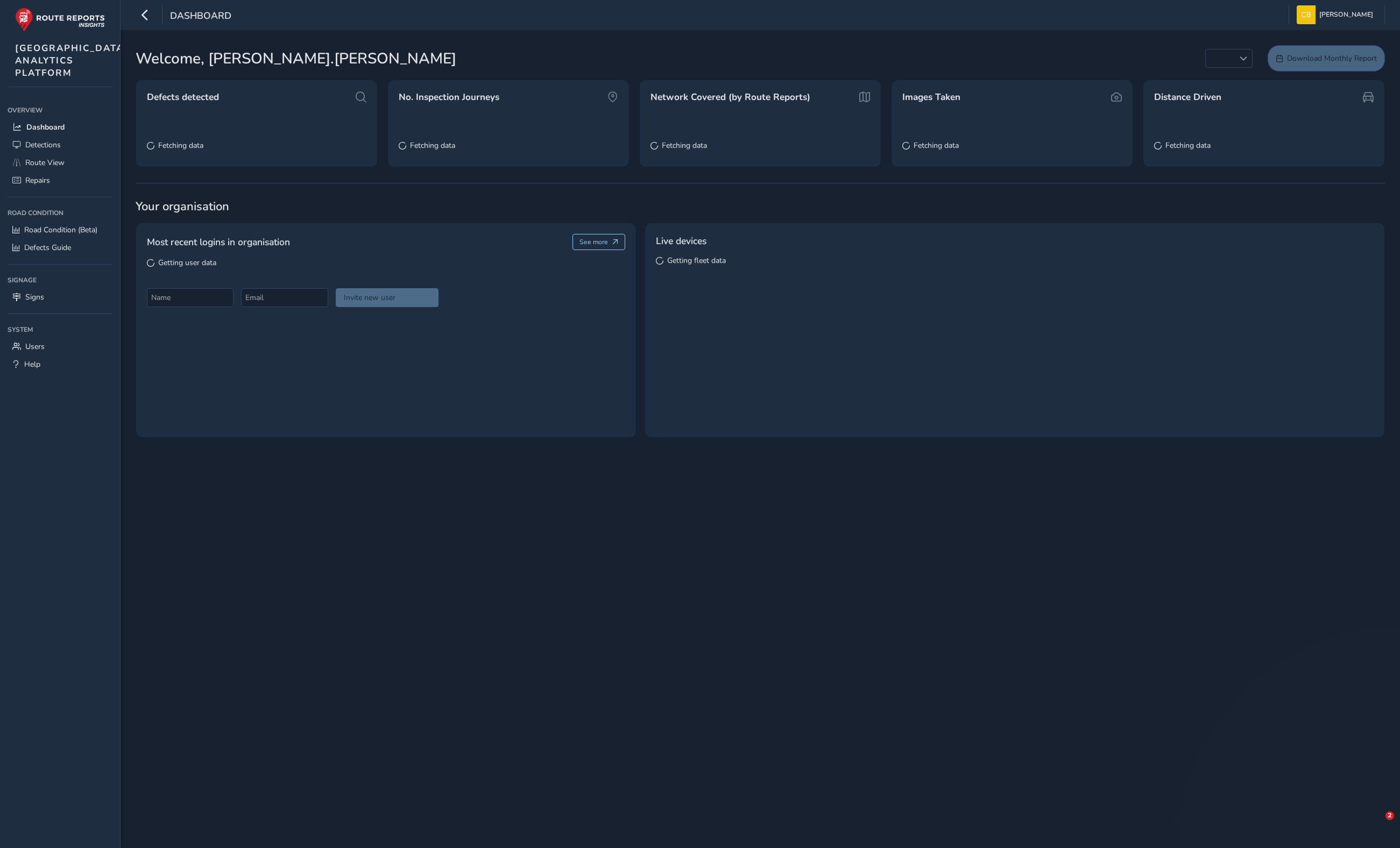 This screenshot has width=1400, height=848. I want to click on span: Detections, so click(43, 145).